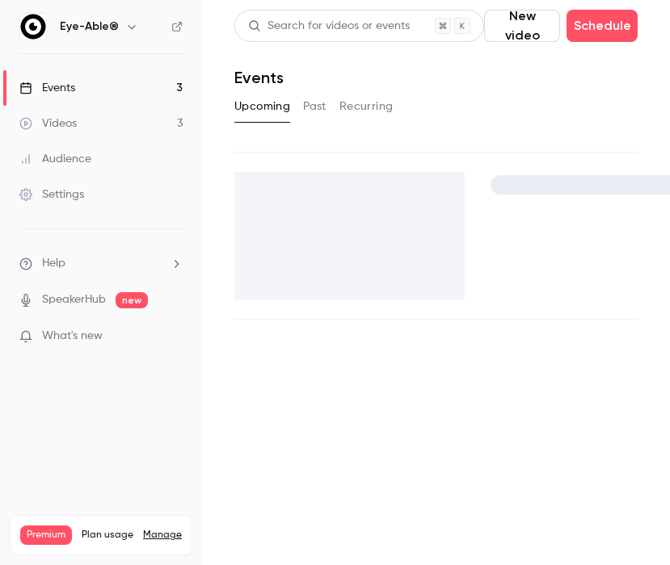  I want to click on div: Settings, so click(52, 195).